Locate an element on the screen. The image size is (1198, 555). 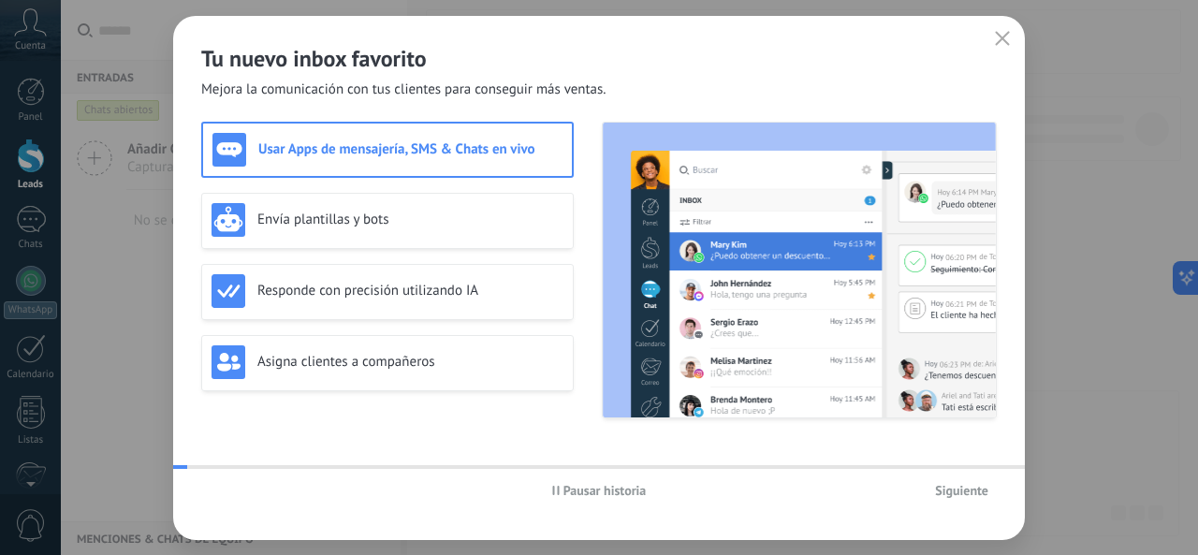
h3: Asigna clientes a compañeros is located at coordinates (410, 361).